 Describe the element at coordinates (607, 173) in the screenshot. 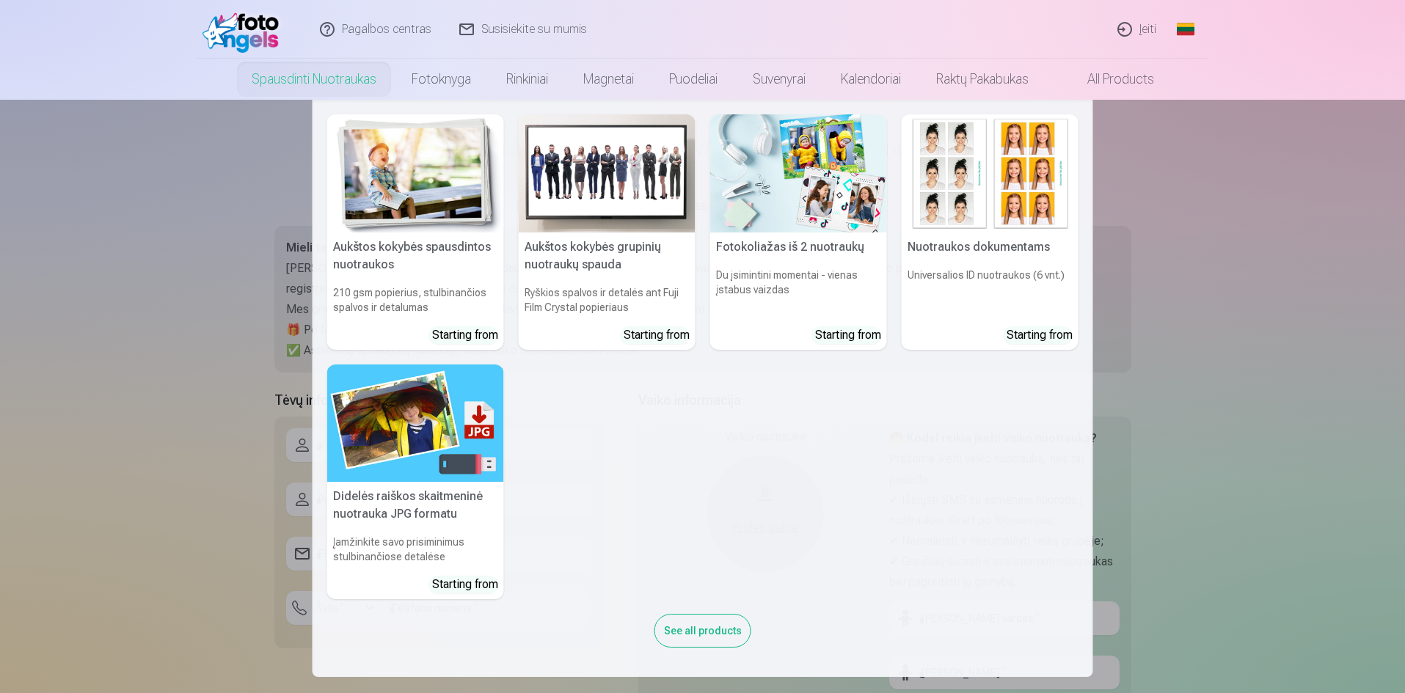

I see `img: Aukštos kokybės grupinių nuotraukų spauda` at that location.